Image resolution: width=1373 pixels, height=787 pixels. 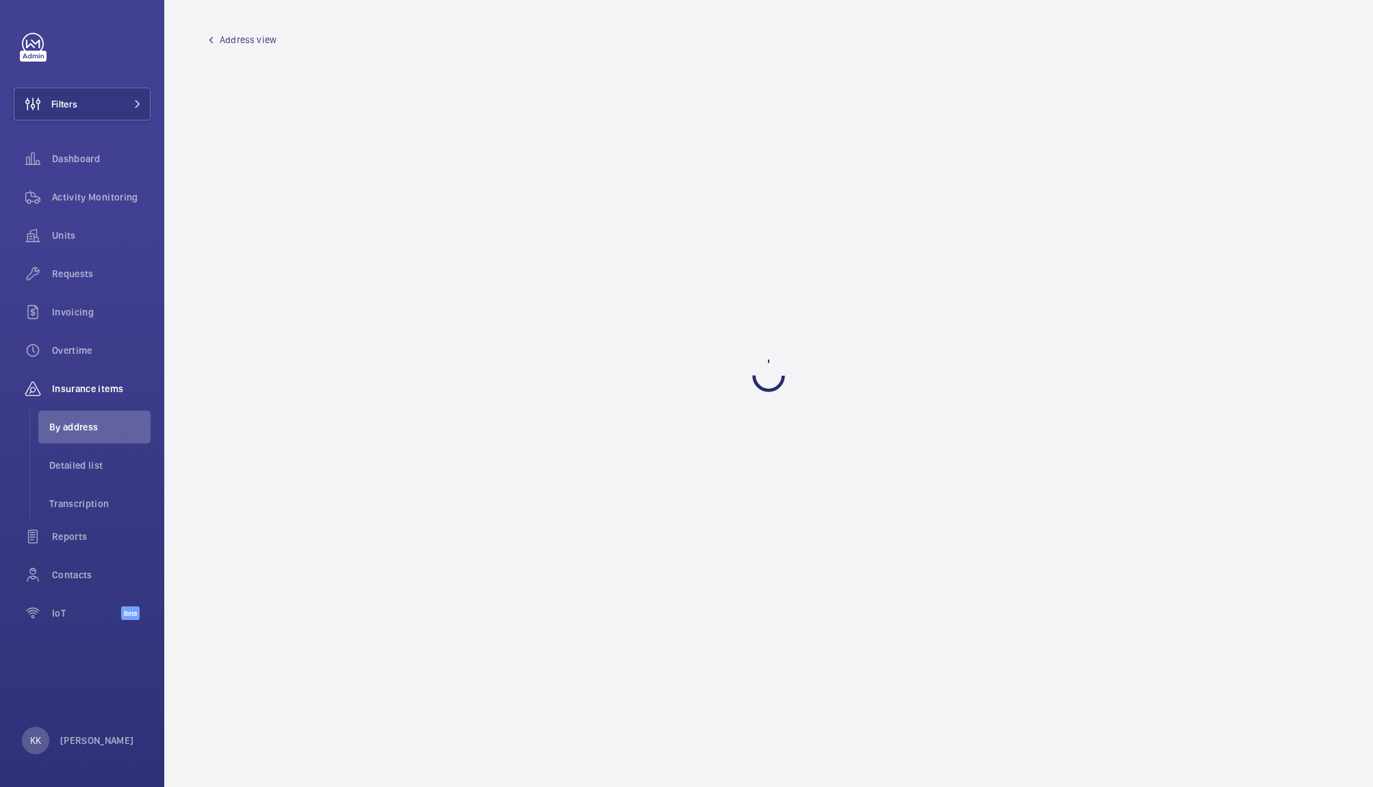 What do you see at coordinates (101, 197) in the screenshot?
I see `span: Activity Monitoring` at bounding box center [101, 197].